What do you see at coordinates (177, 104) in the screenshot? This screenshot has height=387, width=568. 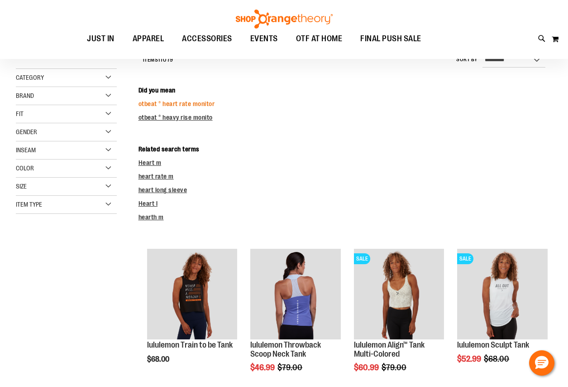 I see `a: otbeat ® heart rate monitor` at bounding box center [177, 104].